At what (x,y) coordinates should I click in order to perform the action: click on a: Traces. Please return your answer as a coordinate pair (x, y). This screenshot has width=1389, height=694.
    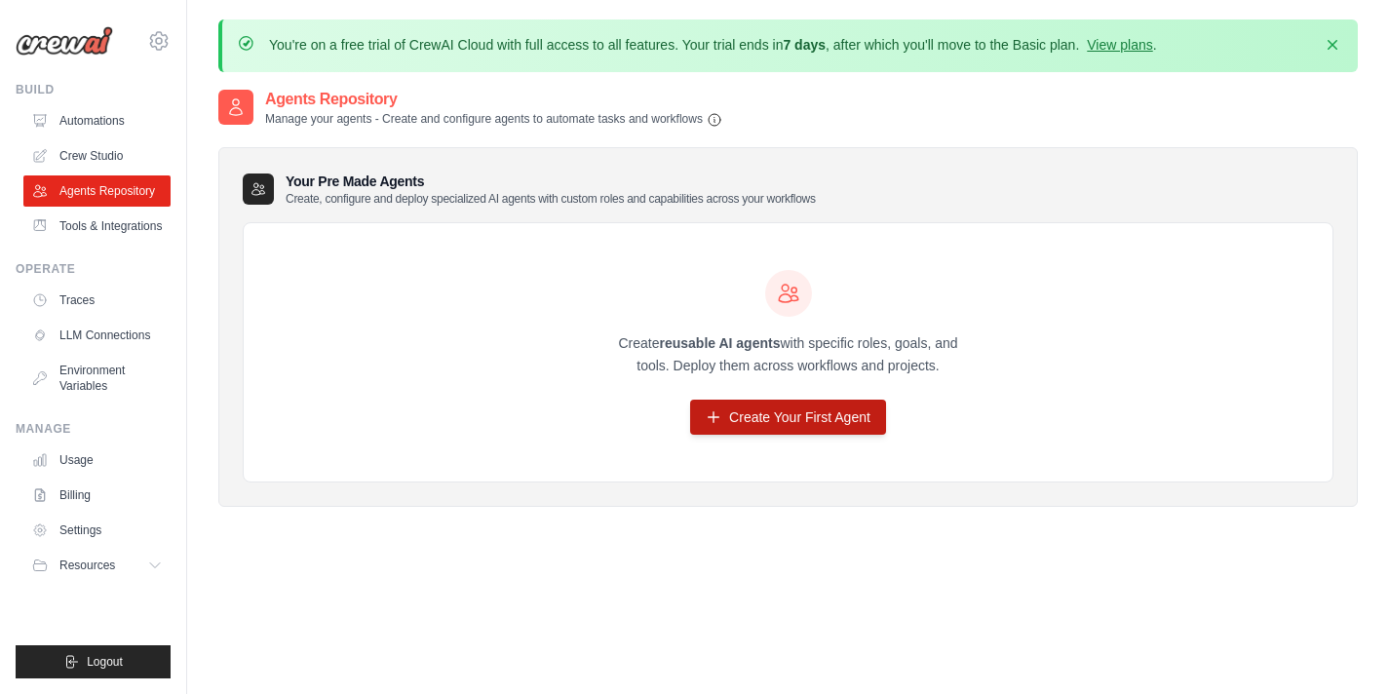
    Looking at the image, I should click on (96, 300).